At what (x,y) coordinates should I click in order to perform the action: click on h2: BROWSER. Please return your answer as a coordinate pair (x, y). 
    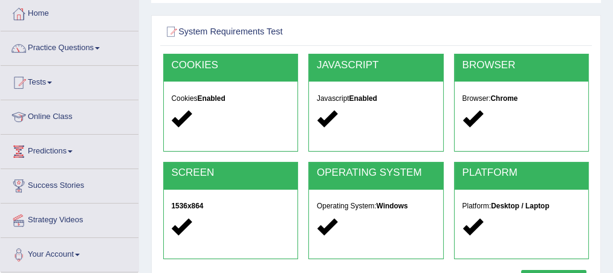
    Looking at the image, I should click on (522, 65).